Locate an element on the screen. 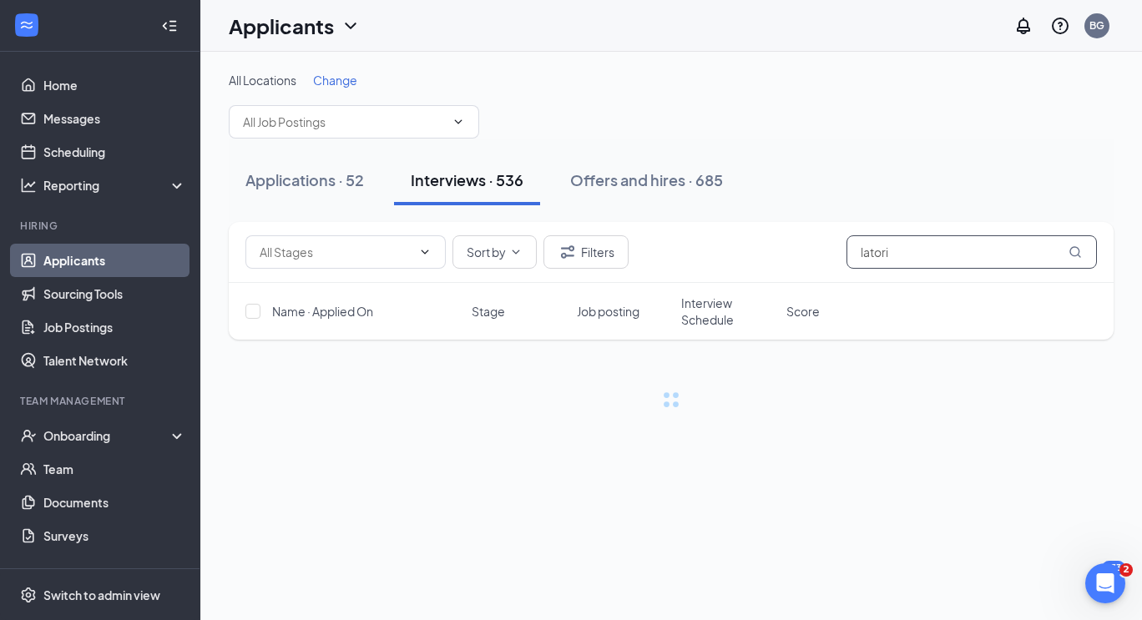 The height and width of the screenshot is (620, 1142). span: Job posting is located at coordinates (608, 311).